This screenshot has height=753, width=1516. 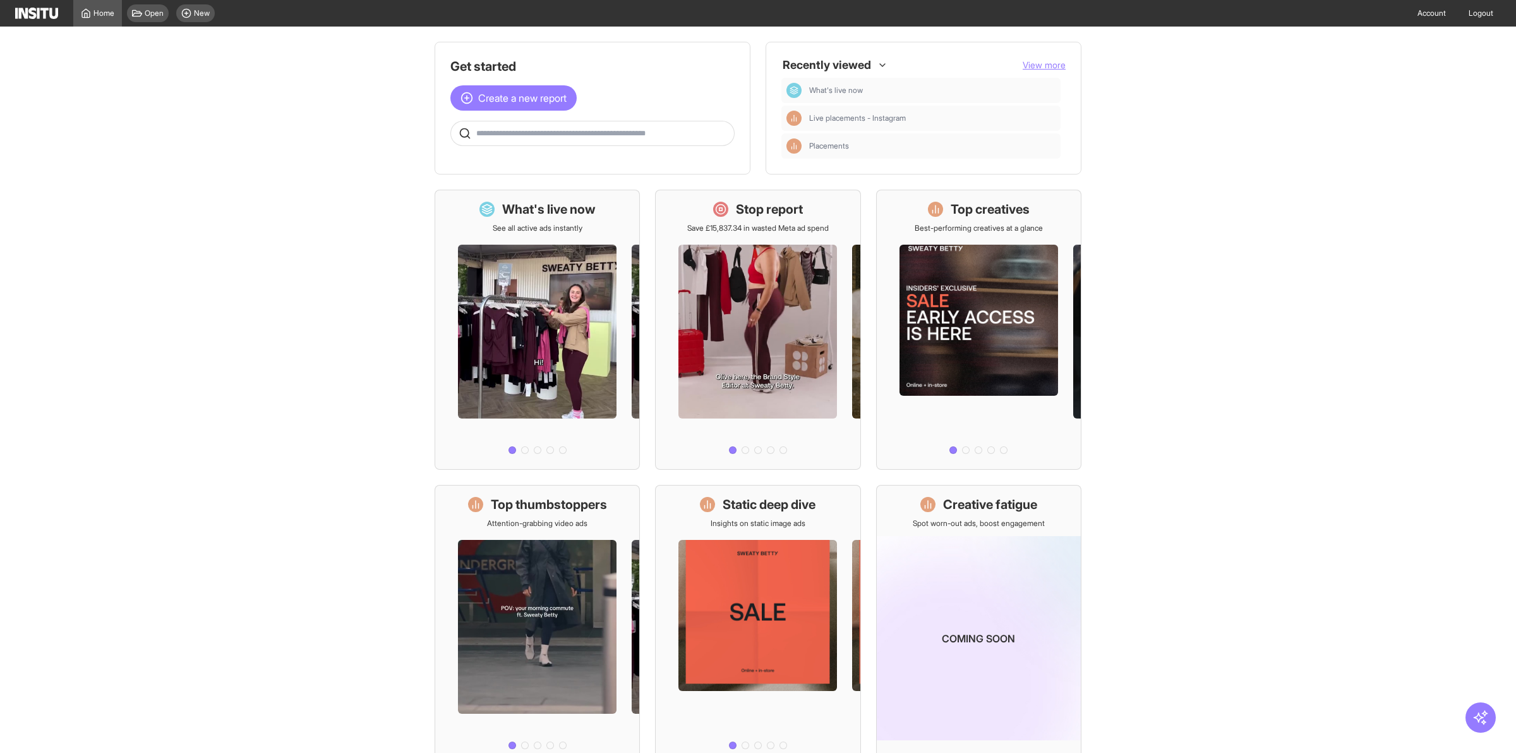 I want to click on h1: Get started, so click(x=593, y=66).